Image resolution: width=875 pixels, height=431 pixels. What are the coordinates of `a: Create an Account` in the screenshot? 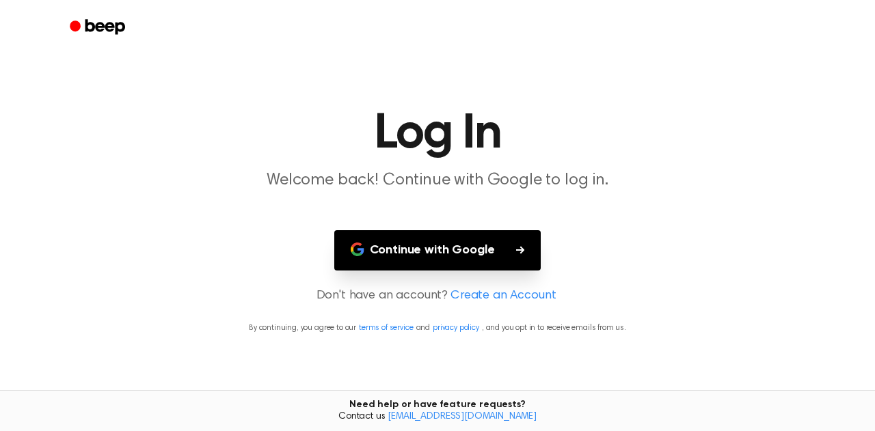 It's located at (503, 296).